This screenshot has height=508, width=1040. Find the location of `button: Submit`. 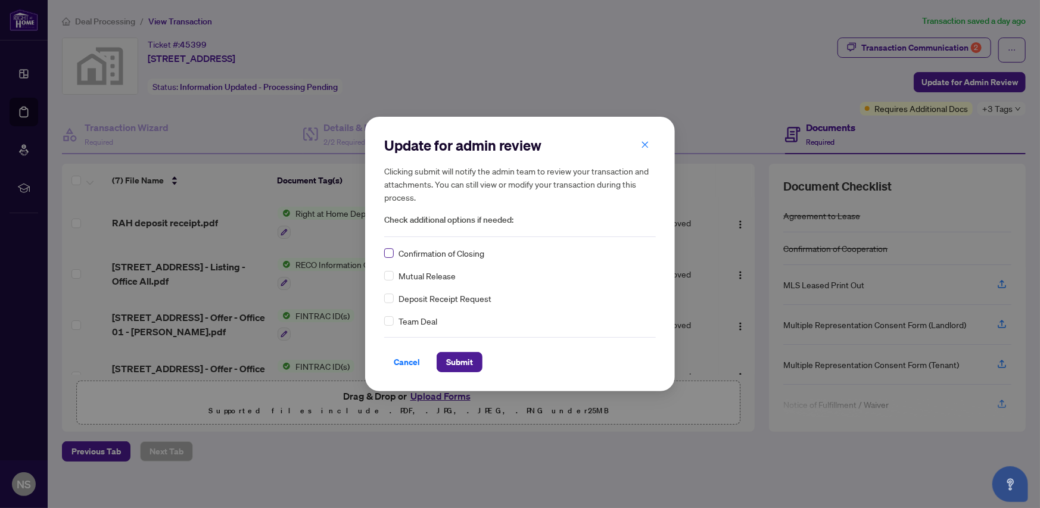

button: Submit is located at coordinates (459, 362).